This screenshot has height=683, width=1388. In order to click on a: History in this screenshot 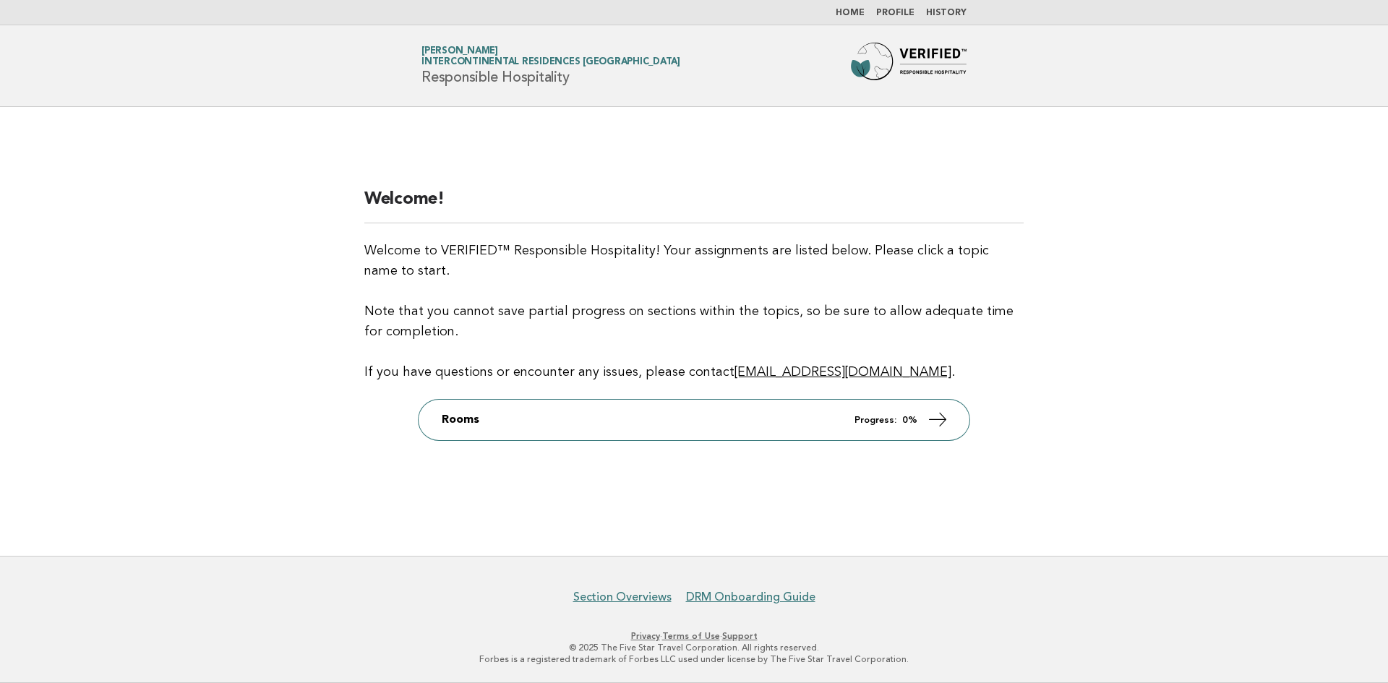, I will do `click(947, 13)`.